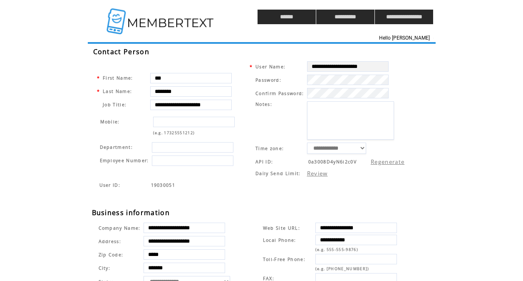  What do you see at coordinates (278, 173) in the screenshot?
I see `span: Daily Send Limit:` at bounding box center [278, 173].